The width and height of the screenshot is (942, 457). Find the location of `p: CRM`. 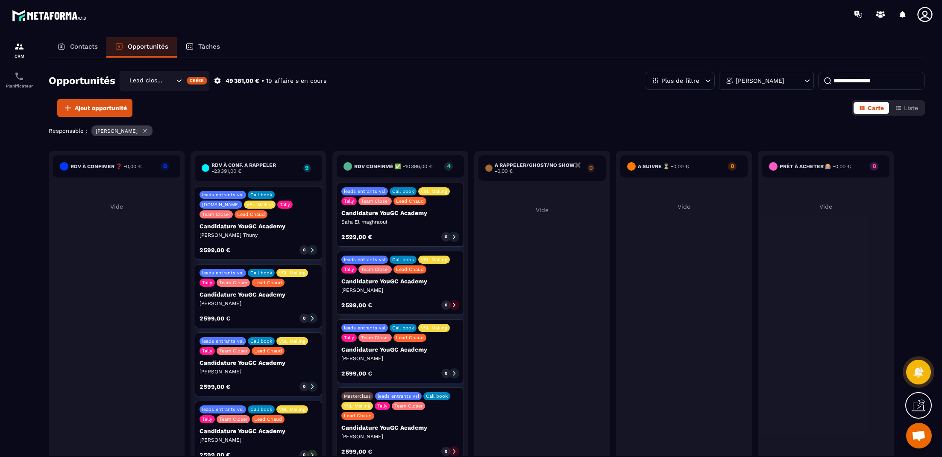

p: CRM is located at coordinates (19, 56).